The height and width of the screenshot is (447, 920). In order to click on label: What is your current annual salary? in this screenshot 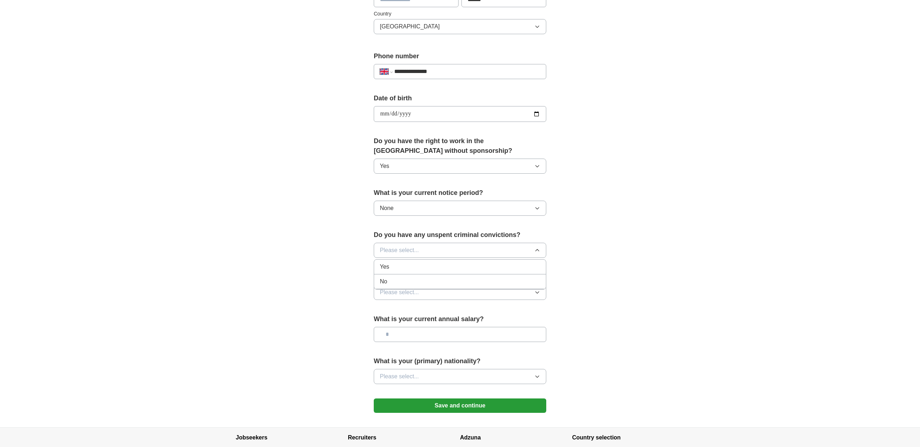, I will do `click(460, 319)`.